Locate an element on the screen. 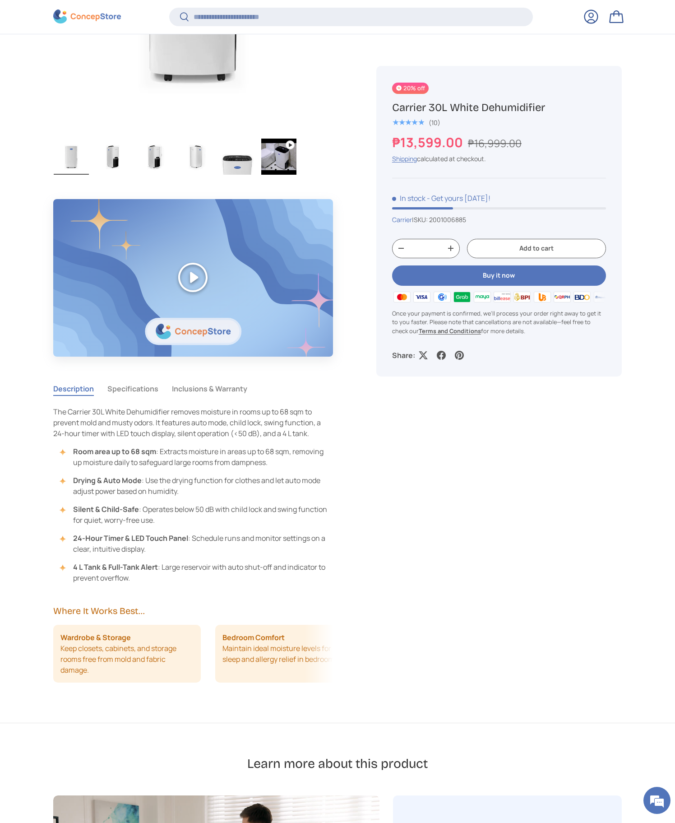  img: metrobank is located at coordinates (602, 297).